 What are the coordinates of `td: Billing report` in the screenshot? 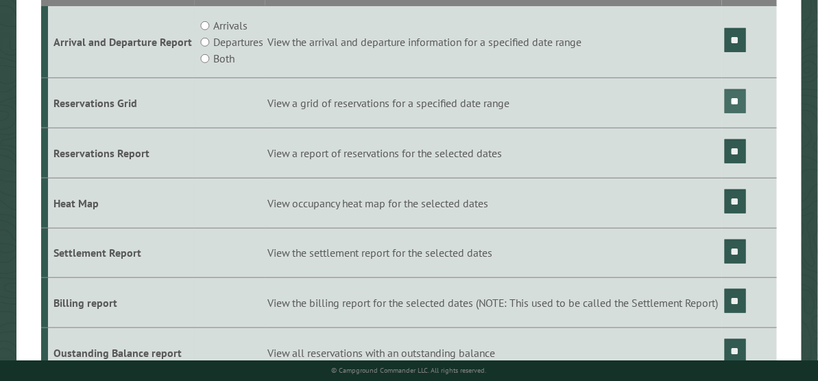 It's located at (121, 302).